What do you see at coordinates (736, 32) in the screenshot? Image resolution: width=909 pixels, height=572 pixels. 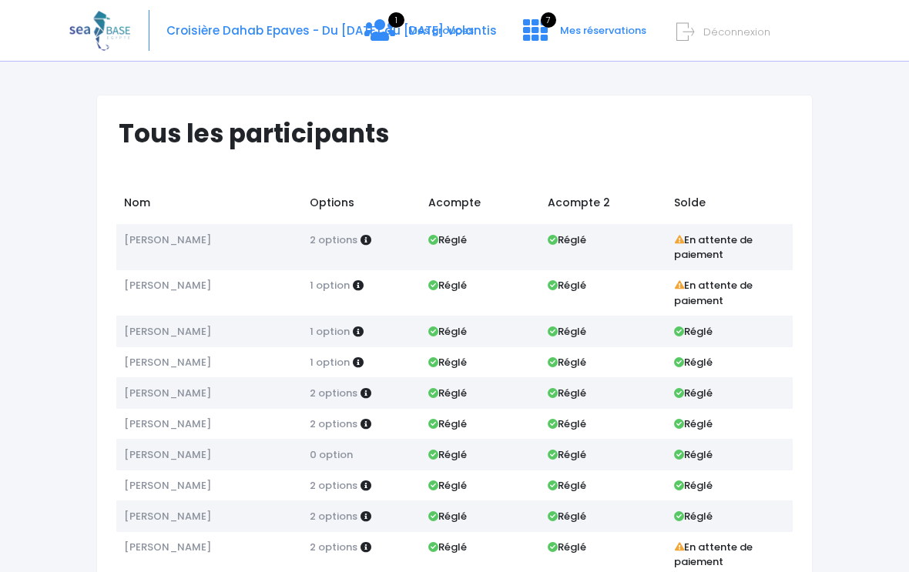 I see `span: Déconnexion` at bounding box center [736, 32].